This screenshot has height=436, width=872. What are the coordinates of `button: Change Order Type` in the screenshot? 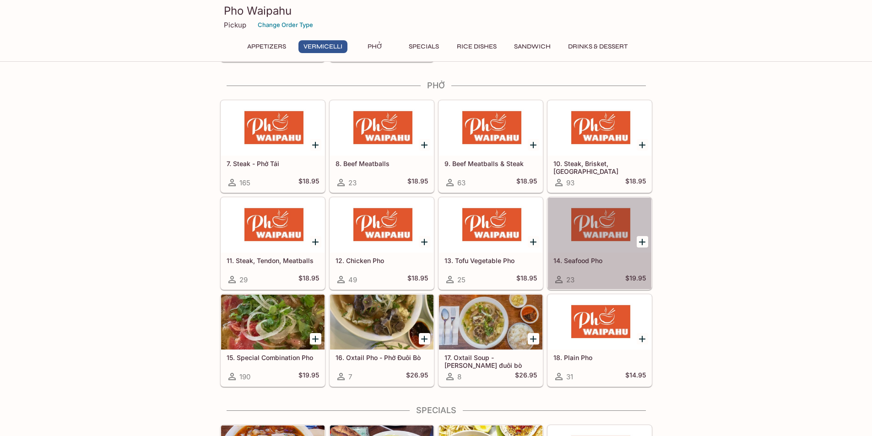 It's located at (285, 25).